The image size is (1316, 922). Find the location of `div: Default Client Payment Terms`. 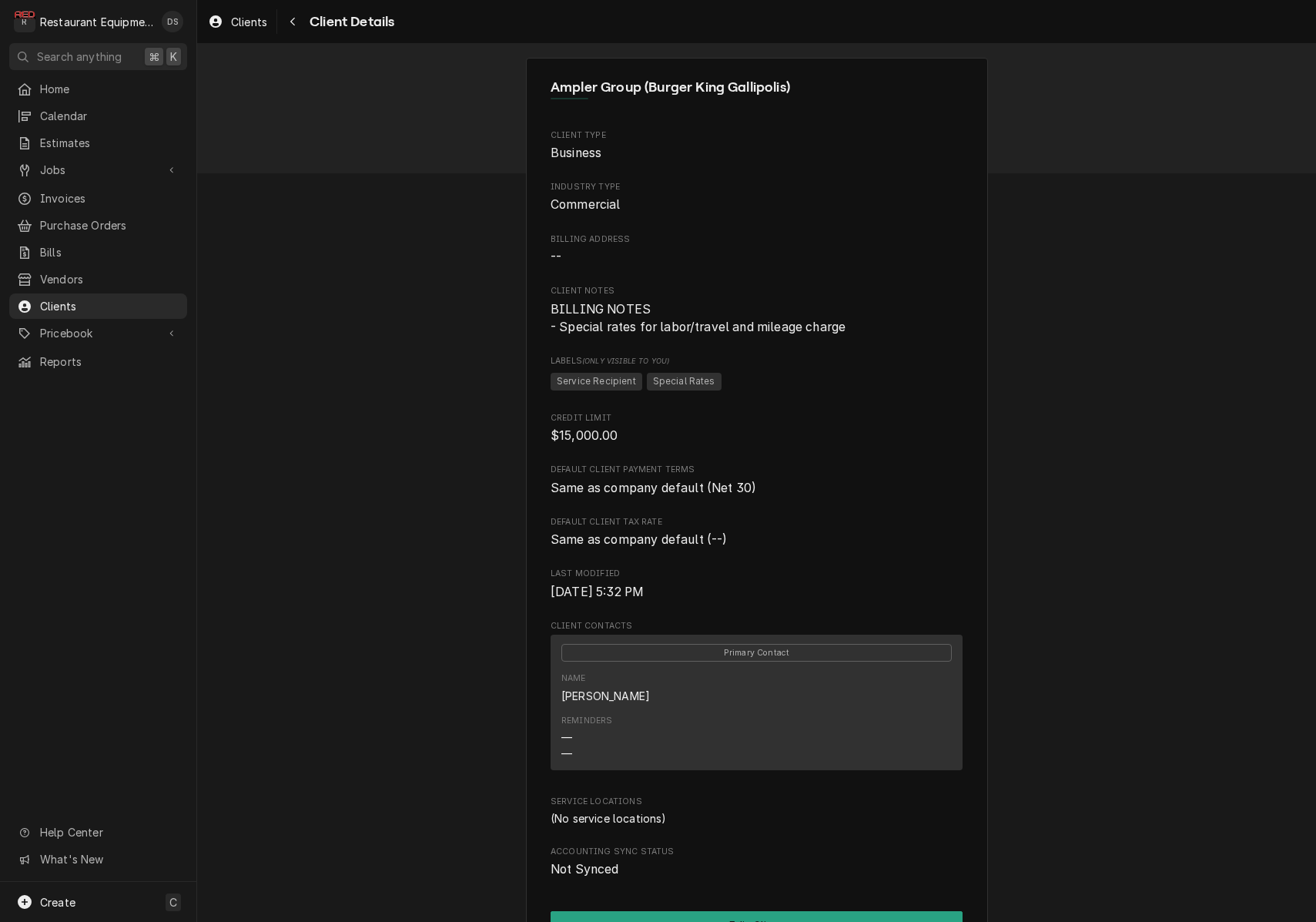

div: Default Client Payment Terms is located at coordinates (757, 480).